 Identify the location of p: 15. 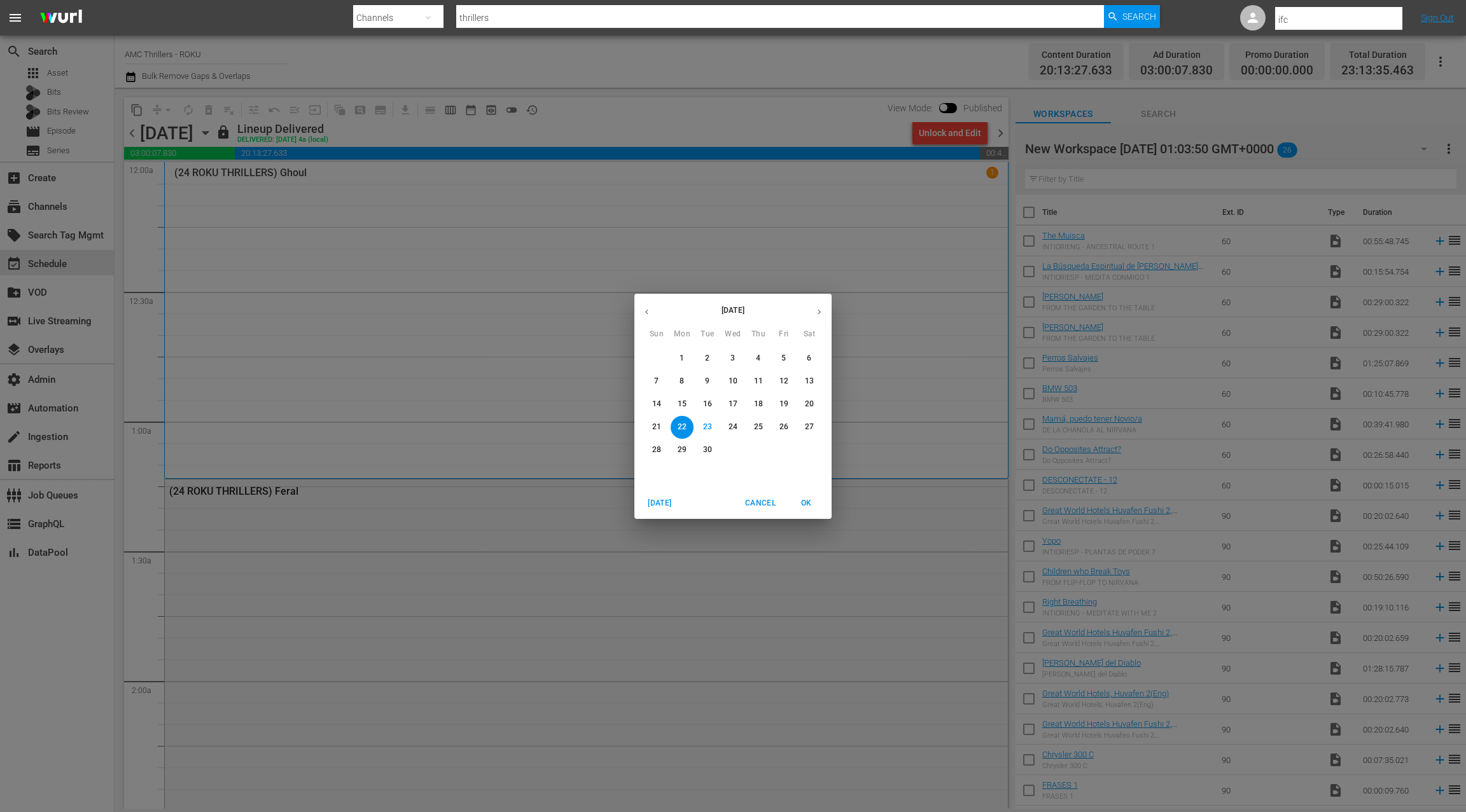
(682, 404).